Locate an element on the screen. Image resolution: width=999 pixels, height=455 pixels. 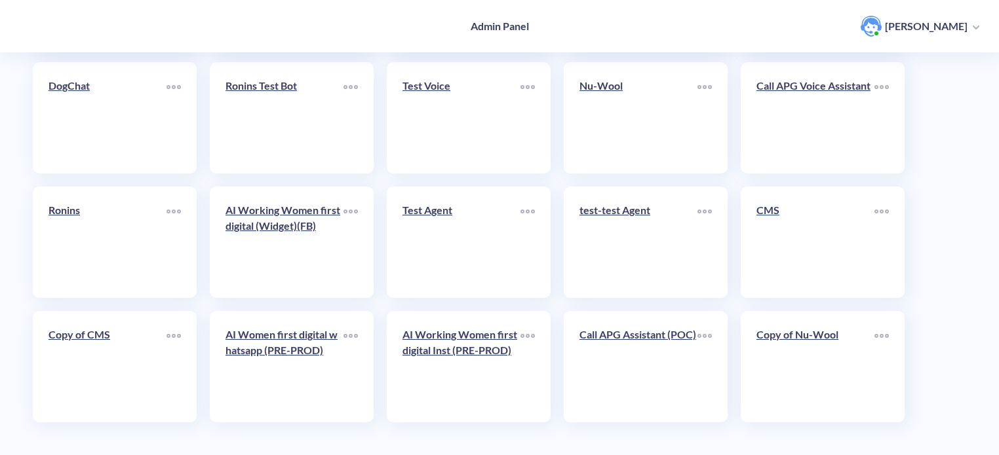
a: Nu-Wool is located at coordinates (638, 118).